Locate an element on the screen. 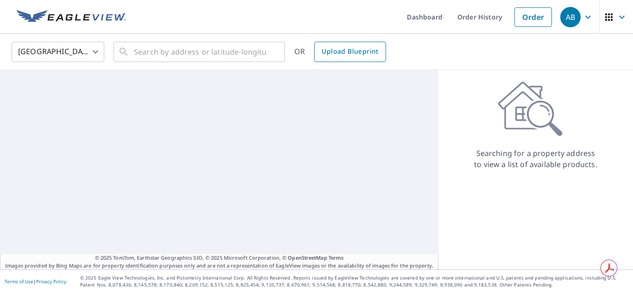 The image size is (633, 293). a: Terms of Use is located at coordinates (19, 282).